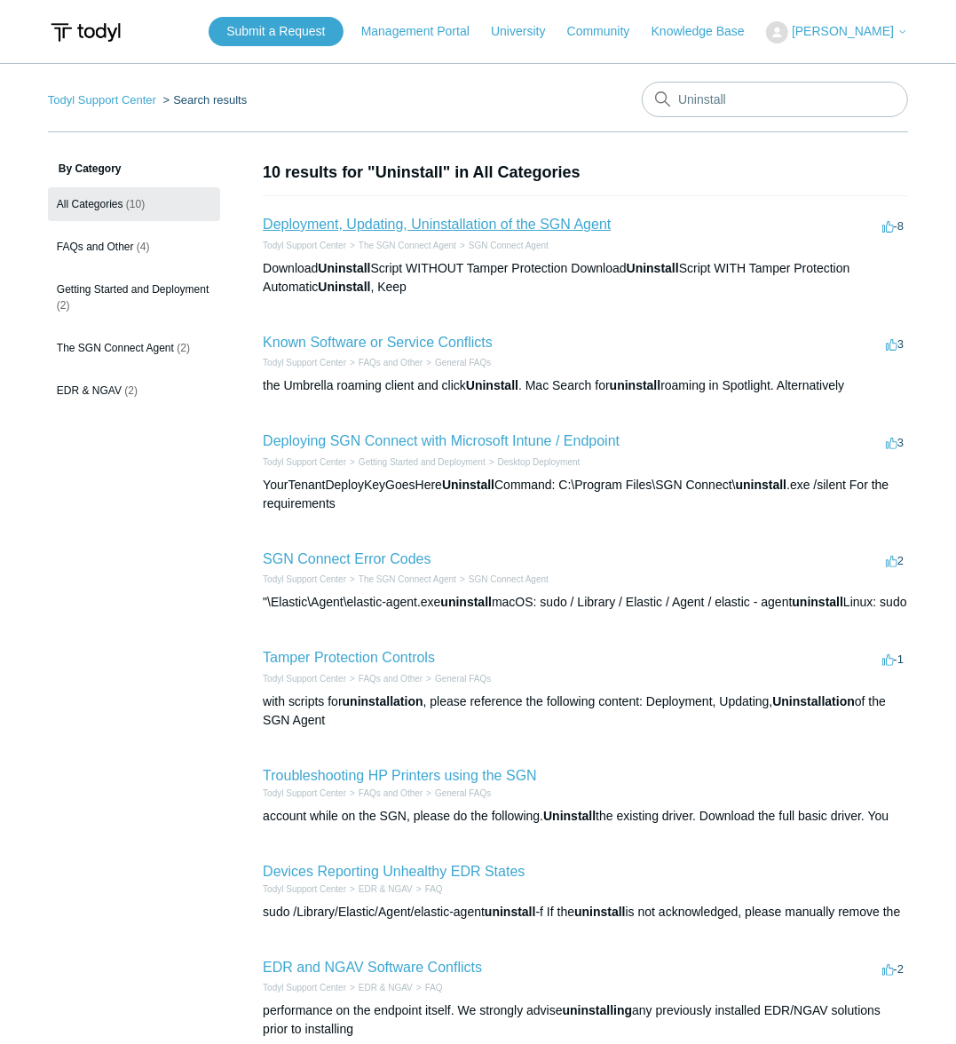  What do you see at coordinates (437, 224) in the screenshot?
I see `a: Deployment, Updating, Uninstallation of the SGN Agent` at bounding box center [437, 224].